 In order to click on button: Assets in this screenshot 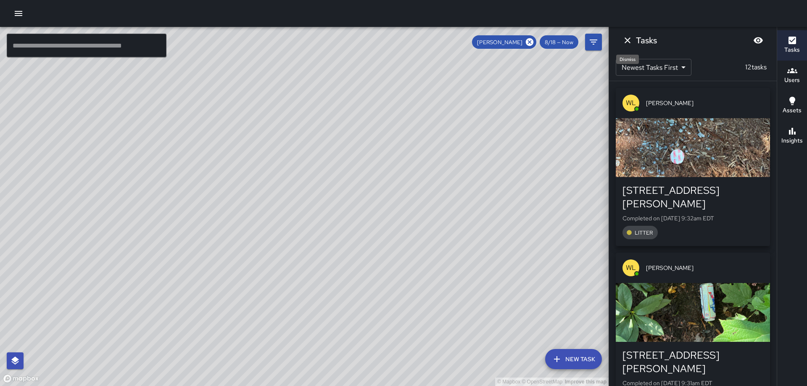, I will do `click(792, 106)`.